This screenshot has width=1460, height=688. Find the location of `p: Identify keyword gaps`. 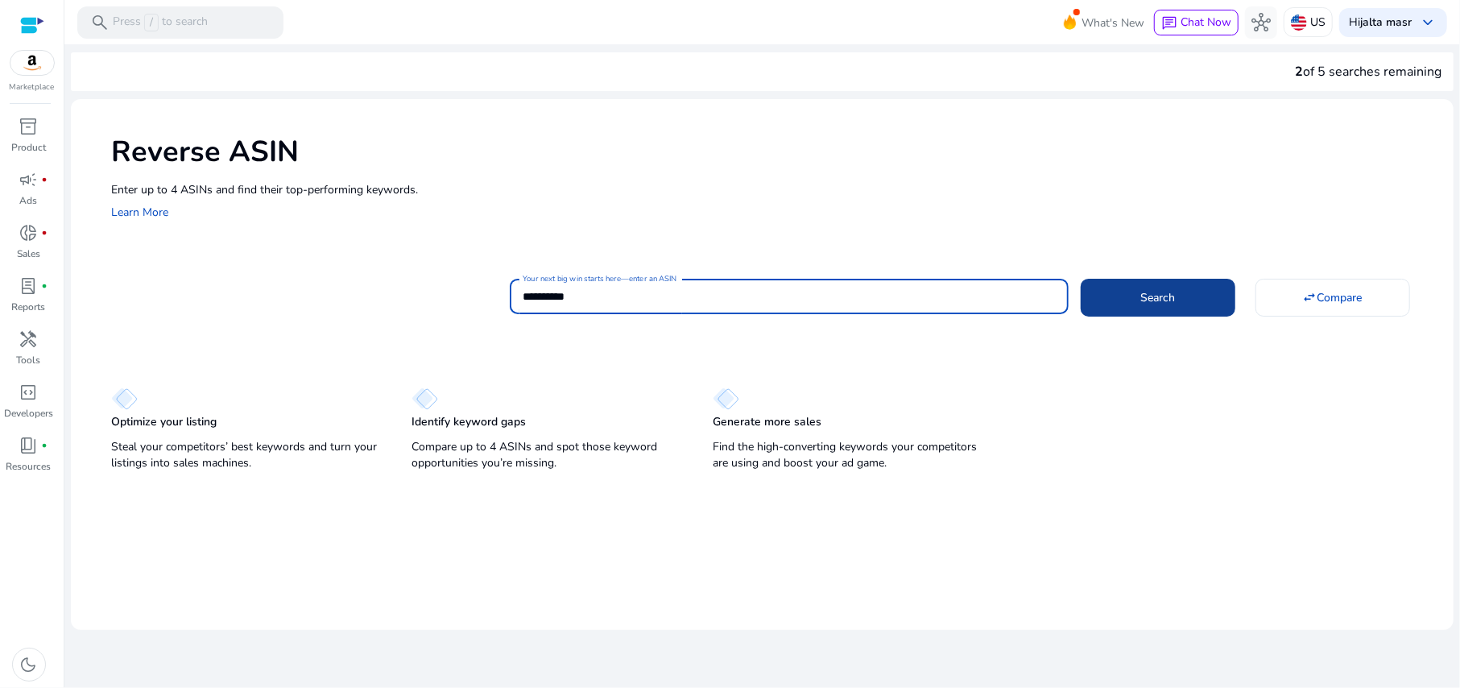

p: Identify keyword gaps is located at coordinates (469, 422).